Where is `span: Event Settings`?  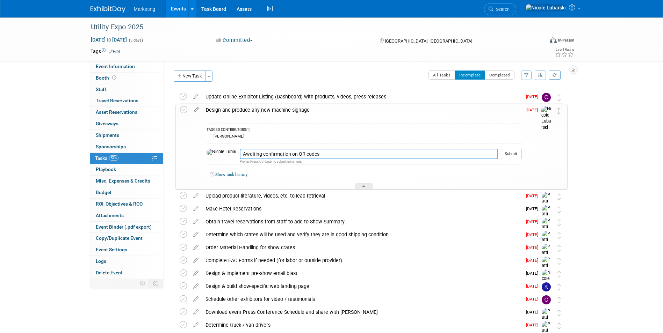 span: Event Settings is located at coordinates (112, 250).